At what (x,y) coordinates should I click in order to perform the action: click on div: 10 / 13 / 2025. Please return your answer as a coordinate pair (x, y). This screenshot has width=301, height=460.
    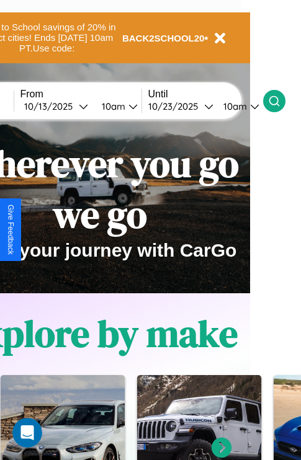
    Looking at the image, I should click on (51, 106).